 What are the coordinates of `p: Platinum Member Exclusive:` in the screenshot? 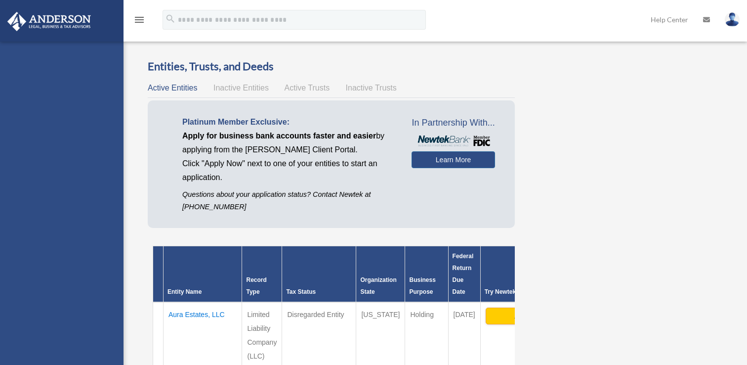 It's located at (290, 122).